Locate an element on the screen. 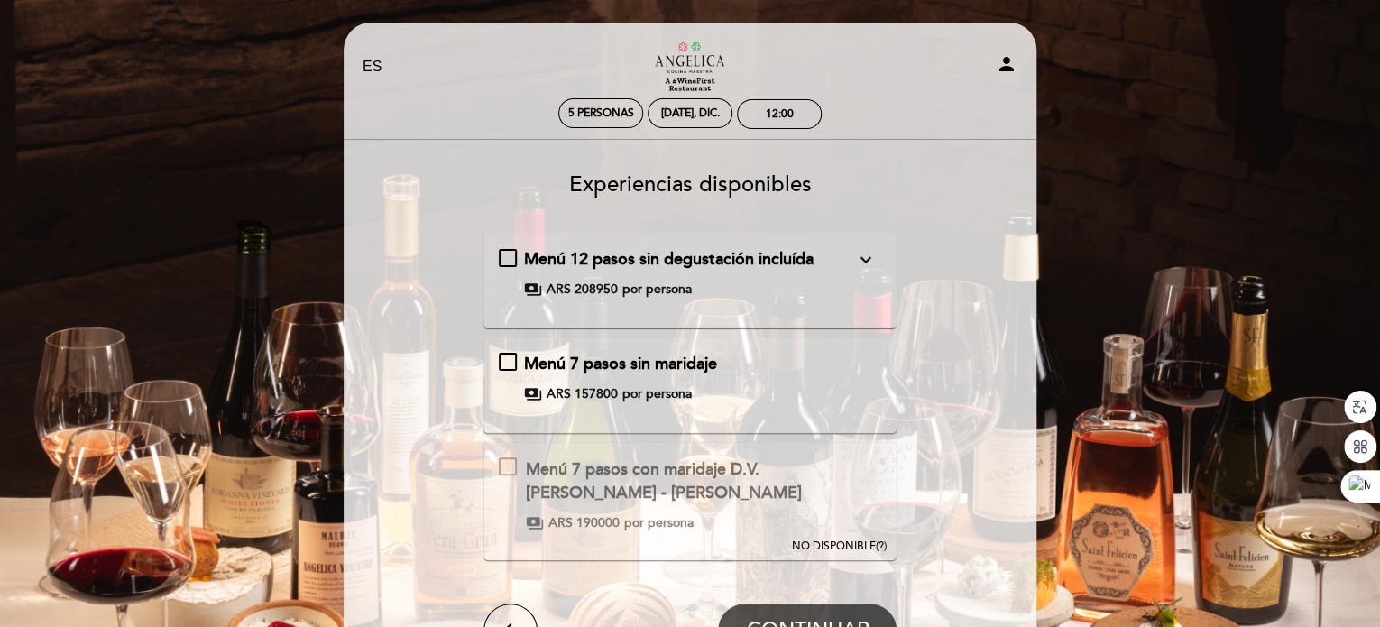 The image size is (1380, 627). button: expand_more is located at coordinates (865, 260).